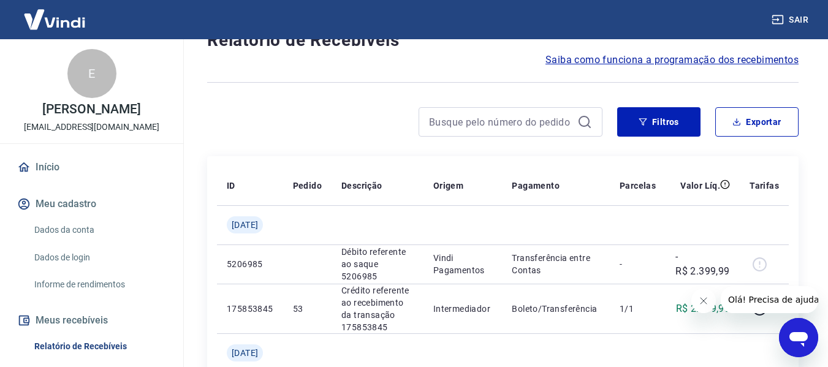 The width and height of the screenshot is (828, 367). I want to click on input: Busque pelo número do pedido, so click(501, 122).